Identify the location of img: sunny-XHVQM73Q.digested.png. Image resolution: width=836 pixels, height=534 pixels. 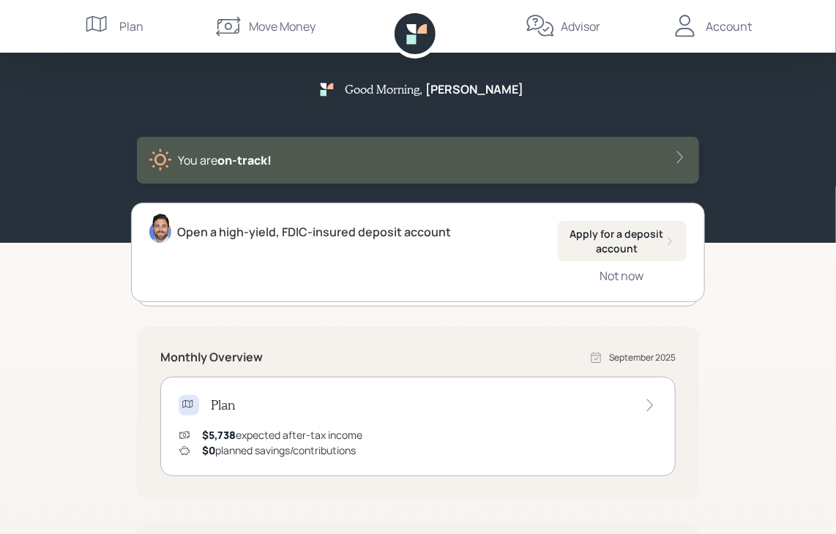
(160, 160).